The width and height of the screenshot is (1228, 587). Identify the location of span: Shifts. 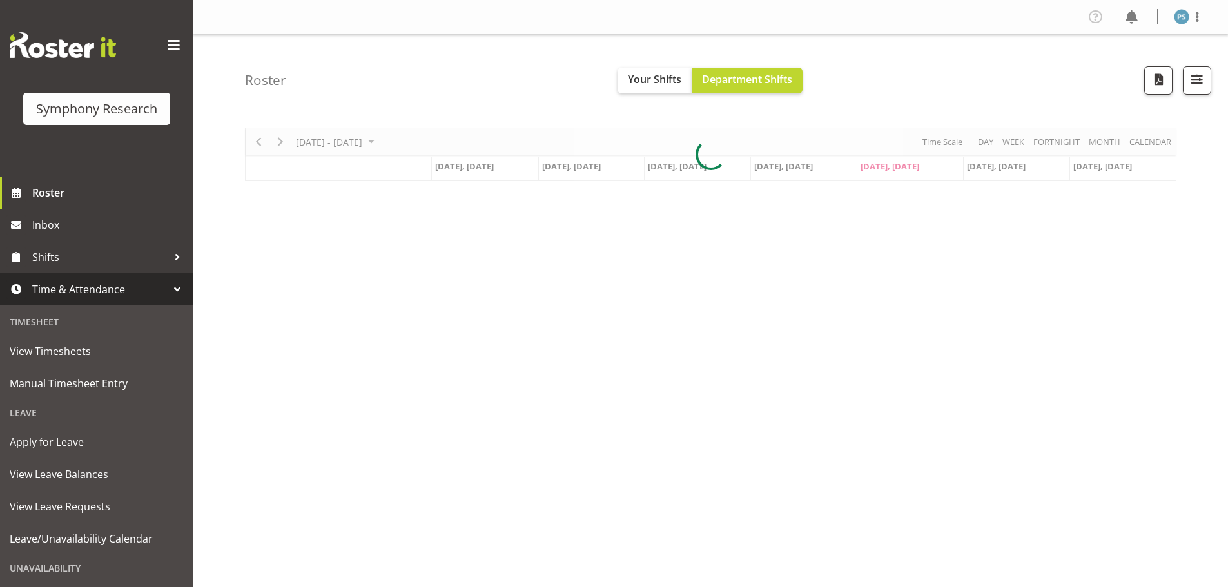
(100, 257).